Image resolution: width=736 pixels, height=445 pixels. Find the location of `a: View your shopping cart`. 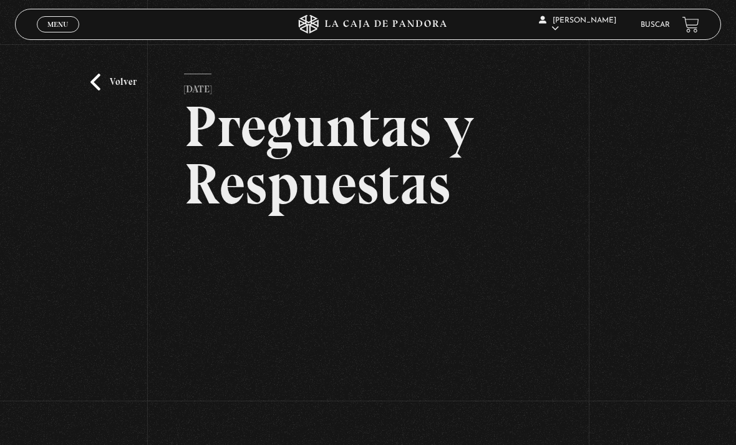

a: View your shopping cart is located at coordinates (691, 24).